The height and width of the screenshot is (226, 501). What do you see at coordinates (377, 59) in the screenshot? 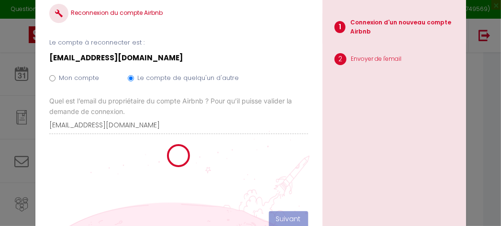
I see `p: Envoyer de l'email` at bounding box center [377, 59].